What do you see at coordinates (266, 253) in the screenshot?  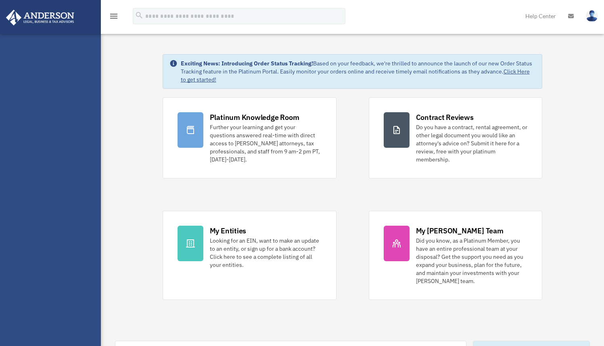 I see `div: Looking for an EIN, want to make an update to an entity, or sign up for a bank account? Click her...` at bounding box center [266, 253].